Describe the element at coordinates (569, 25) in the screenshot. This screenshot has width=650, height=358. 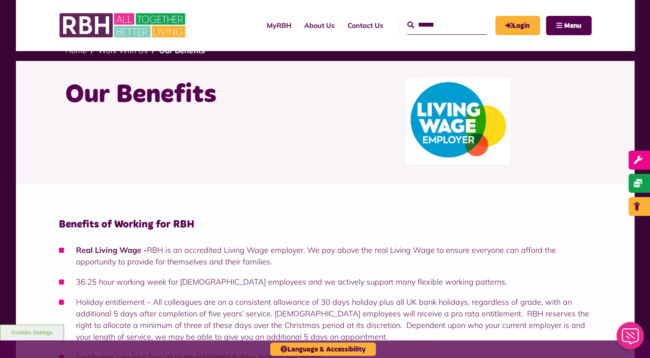
I see `button: Navigation` at that location.